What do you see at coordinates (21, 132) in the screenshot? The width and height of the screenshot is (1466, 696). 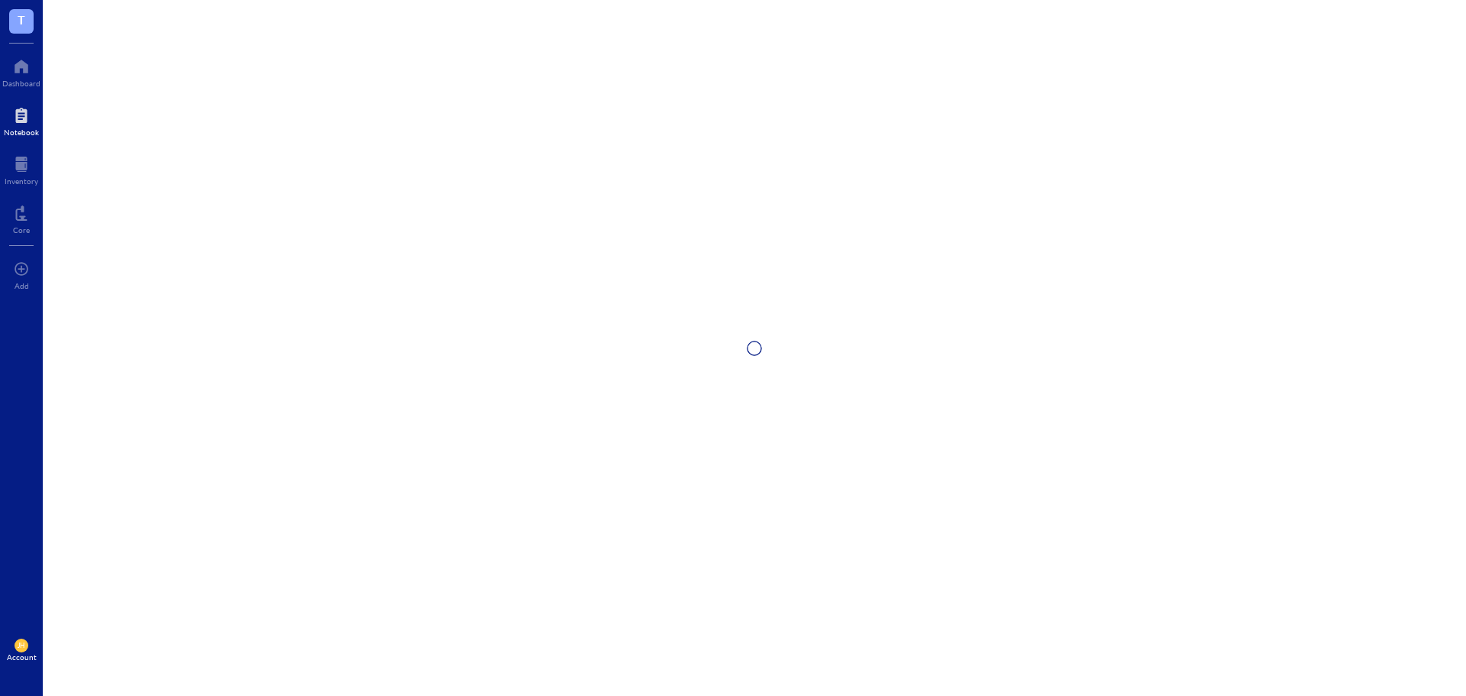 I see `div: Notebook` at bounding box center [21, 132].